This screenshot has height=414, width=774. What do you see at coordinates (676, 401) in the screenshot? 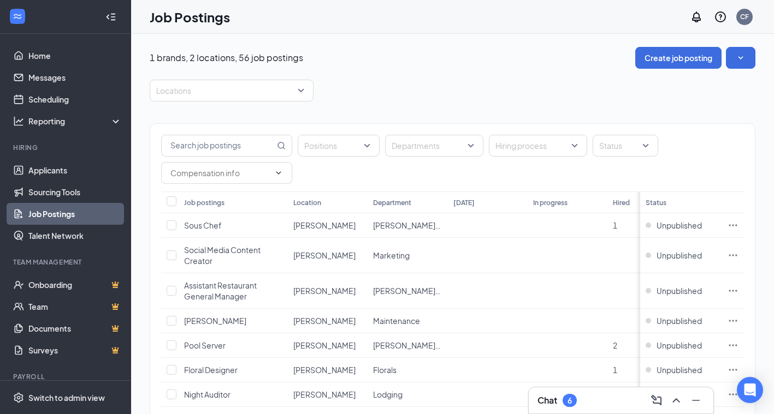
I see `svg: ChevronUp` at bounding box center [676, 401].